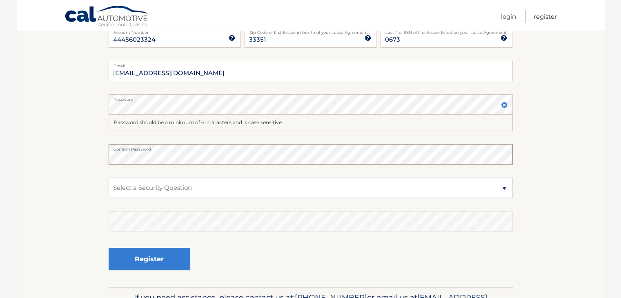  What do you see at coordinates (545, 16) in the screenshot?
I see `a: Register` at bounding box center [545, 16].